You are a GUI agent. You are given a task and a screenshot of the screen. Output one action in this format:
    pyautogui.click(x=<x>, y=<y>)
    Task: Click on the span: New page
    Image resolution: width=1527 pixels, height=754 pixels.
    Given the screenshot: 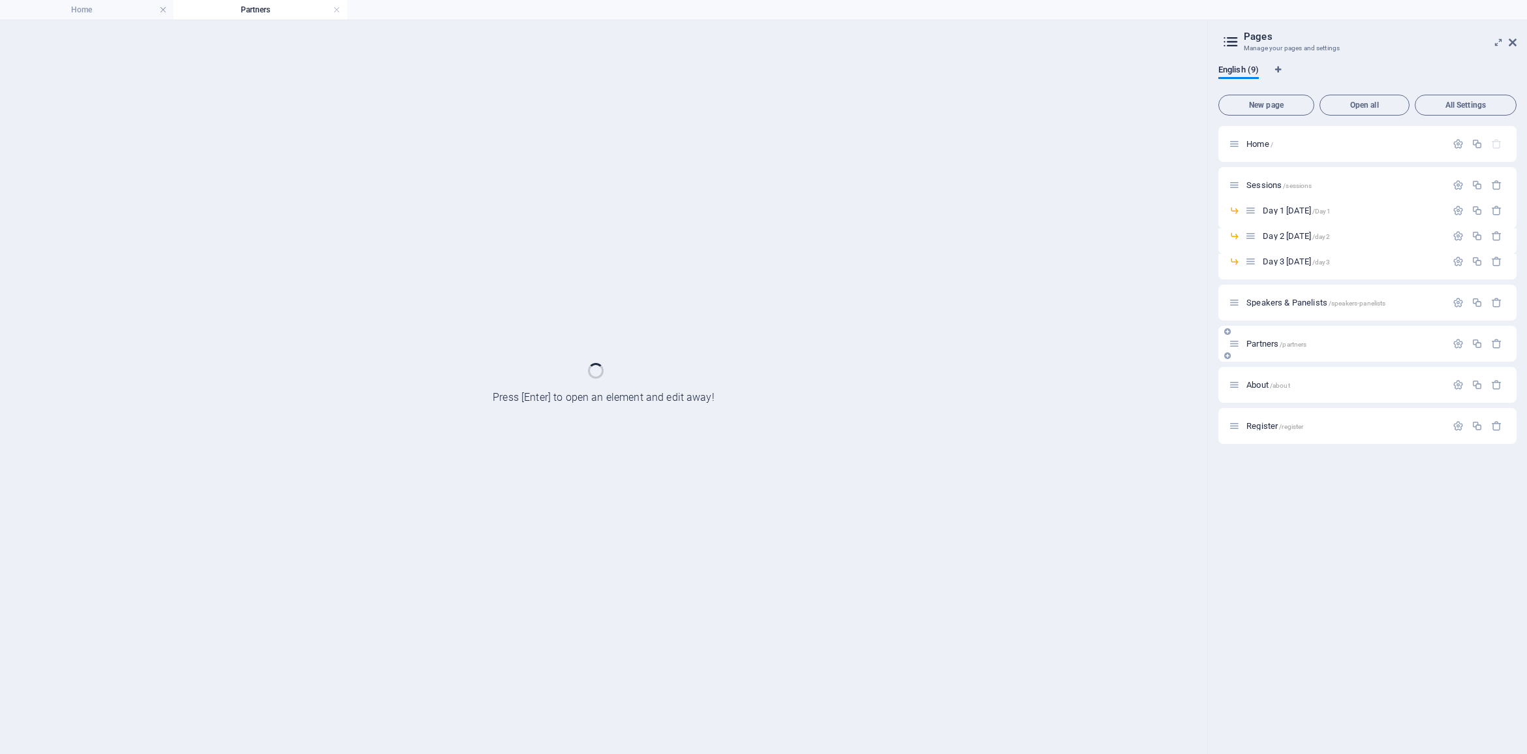 What is the action you would take?
    pyautogui.click(x=1266, y=105)
    